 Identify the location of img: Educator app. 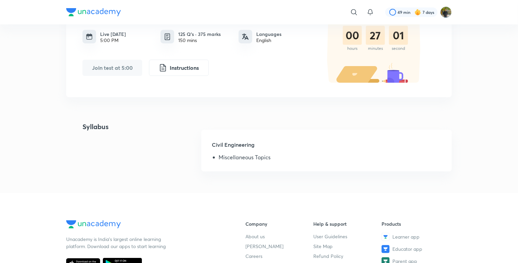
(385, 249).